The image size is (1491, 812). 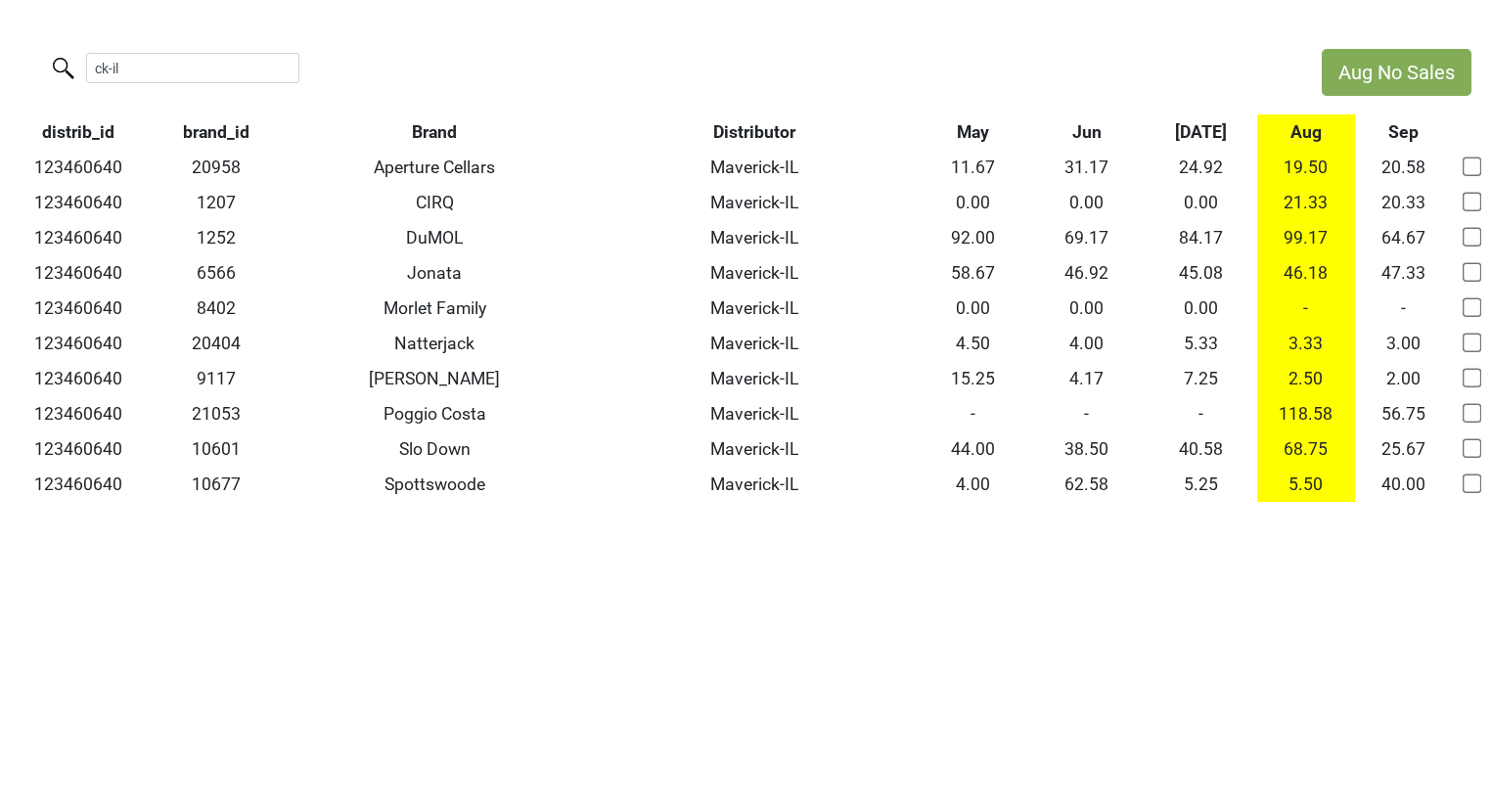 What do you see at coordinates (972, 237) in the screenshot?
I see `td: 92.00` at bounding box center [972, 237].